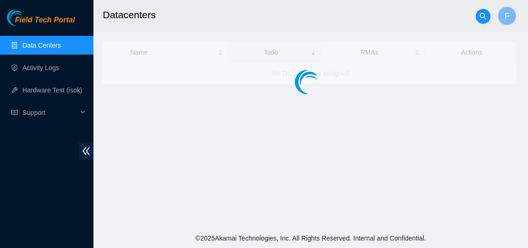 This screenshot has height=248, width=528. What do you see at coordinates (27, 17) in the screenshot?
I see `img: Akamai Technologies` at bounding box center [27, 17].